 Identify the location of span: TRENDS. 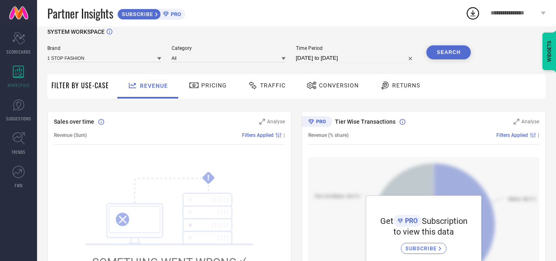
(19, 152).